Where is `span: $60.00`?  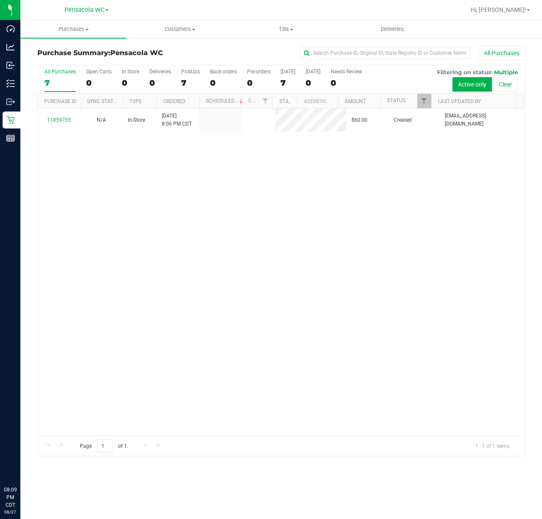
span: $60.00 is located at coordinates (359, 120).